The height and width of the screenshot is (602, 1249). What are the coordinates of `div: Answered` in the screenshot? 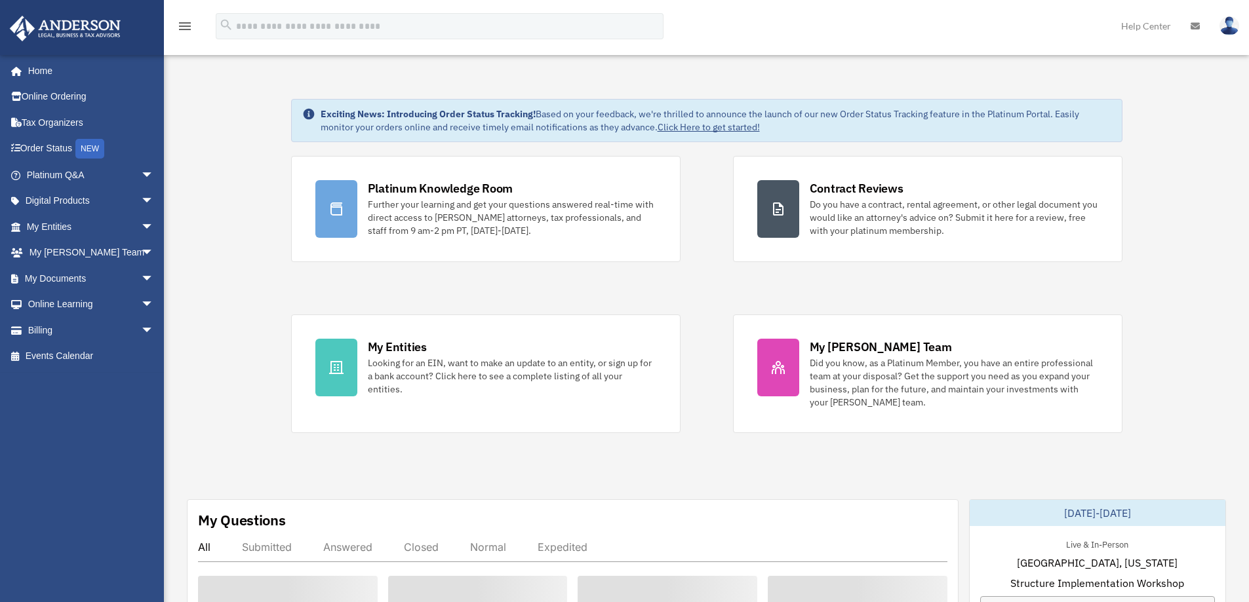 It's located at (347, 547).